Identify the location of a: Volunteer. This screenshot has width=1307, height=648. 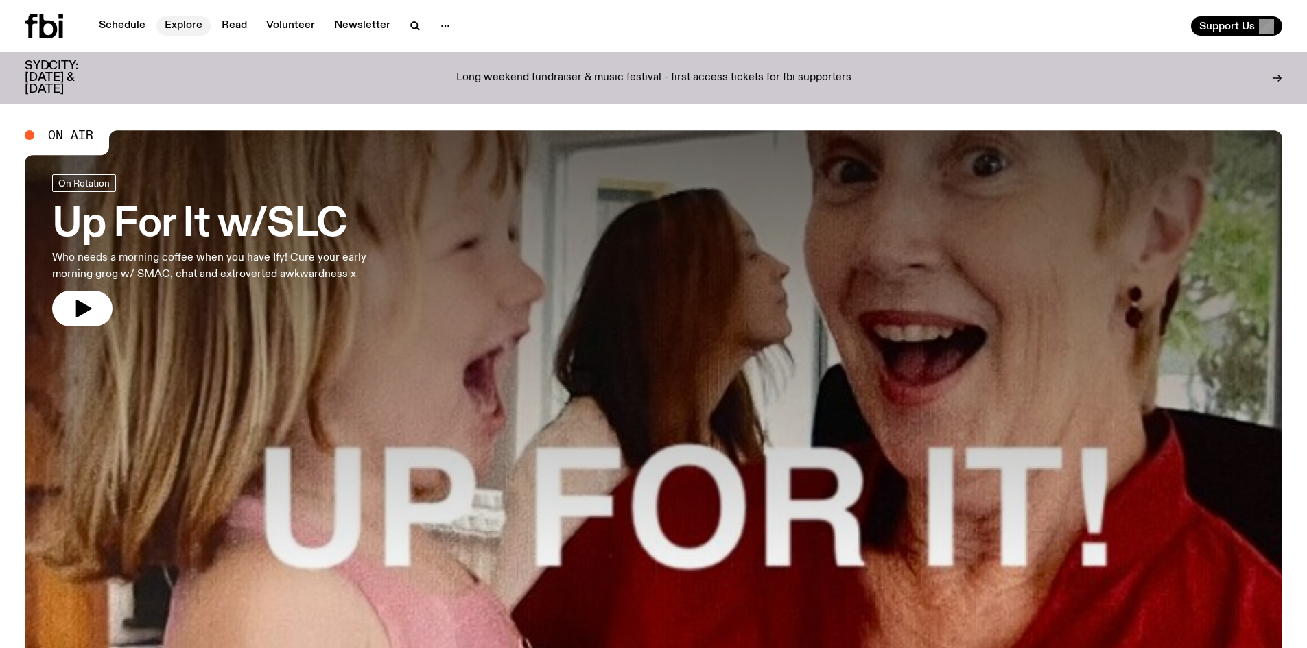
(290, 26).